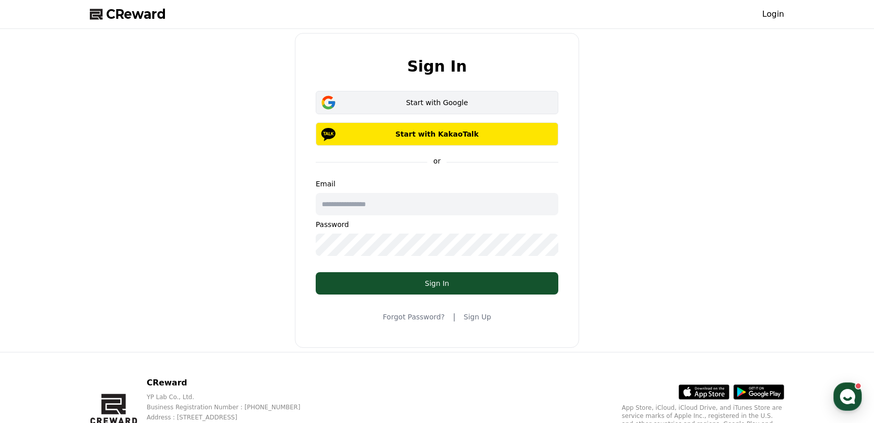 Image resolution: width=874 pixels, height=423 pixels. Describe the element at coordinates (437, 184) in the screenshot. I see `p: Email` at that location.